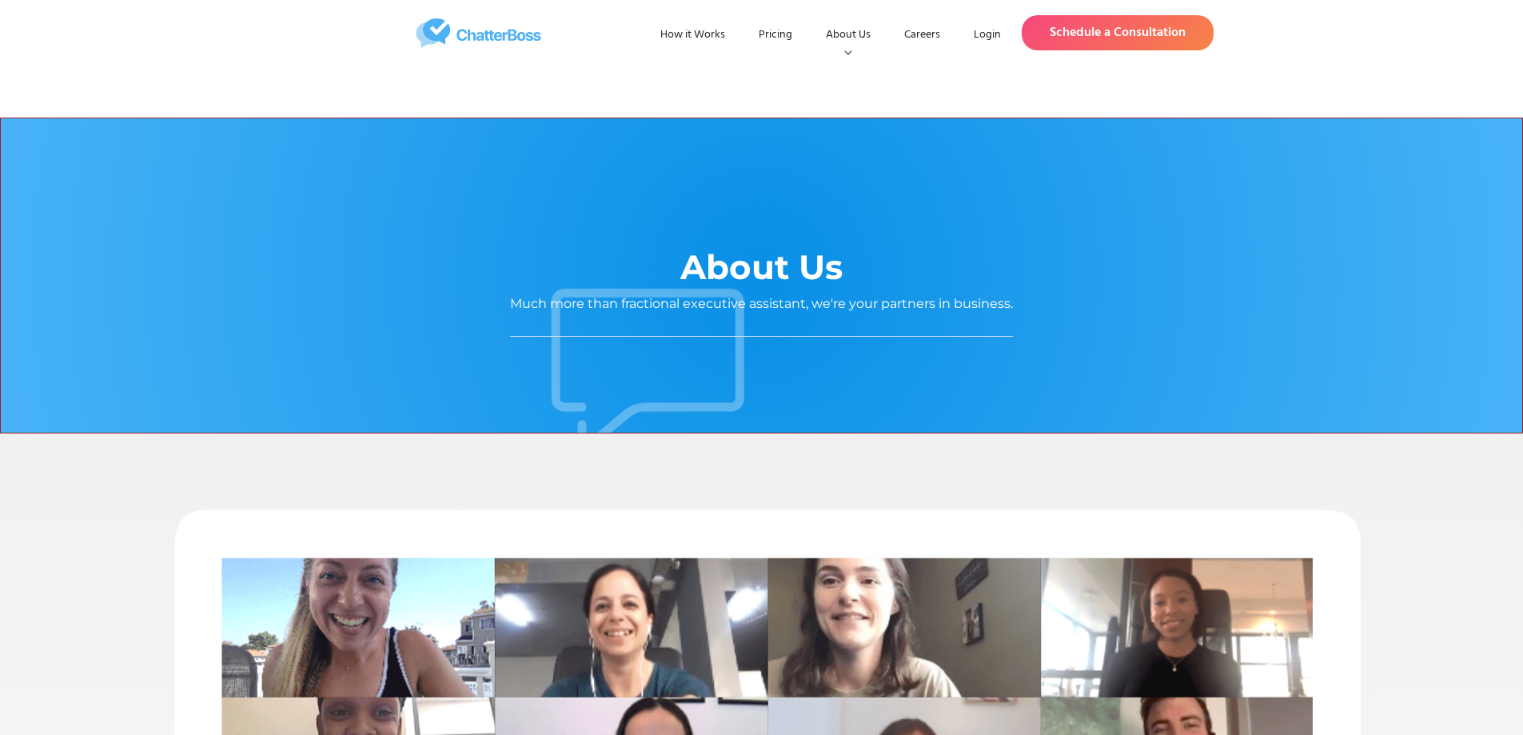 The image size is (1523, 735). Describe the element at coordinates (848, 35) in the screenshot. I see `div: About Us` at that location.